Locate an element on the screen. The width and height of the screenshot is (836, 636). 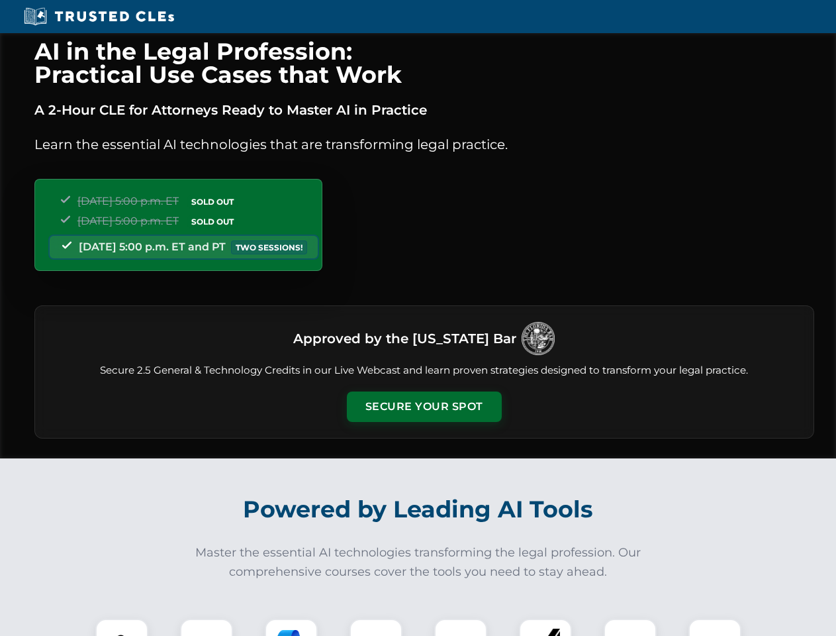
h2: Powered by Leading AI Tools is located at coordinates (418, 509).